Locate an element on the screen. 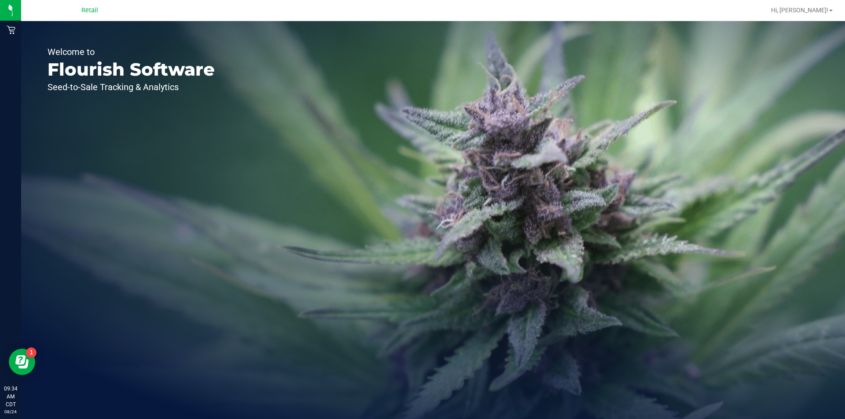 This screenshot has height=419, width=845. inline-svg: Retail is located at coordinates (11, 30).